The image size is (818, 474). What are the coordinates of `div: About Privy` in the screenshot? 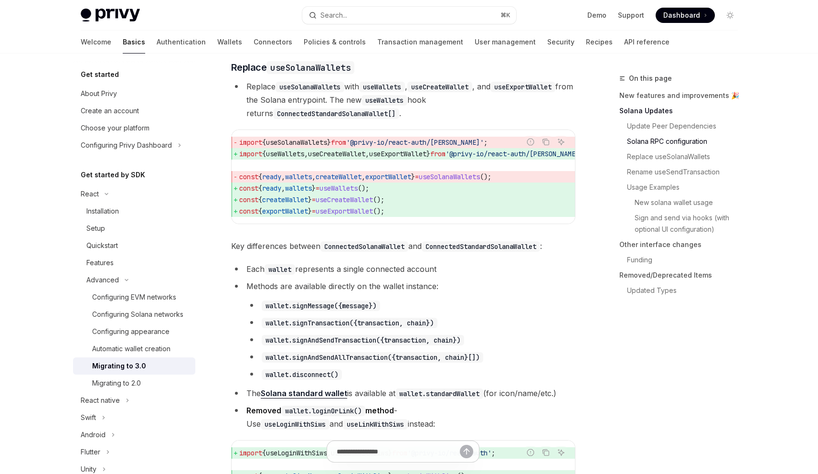 It's located at (99, 94).